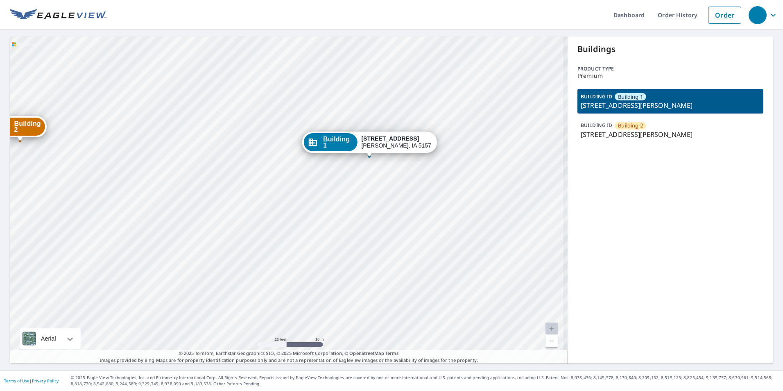 The width and height of the screenshot is (783, 391). What do you see at coordinates (367, 353) in the screenshot?
I see `a: OpenStreetMap` at bounding box center [367, 353].